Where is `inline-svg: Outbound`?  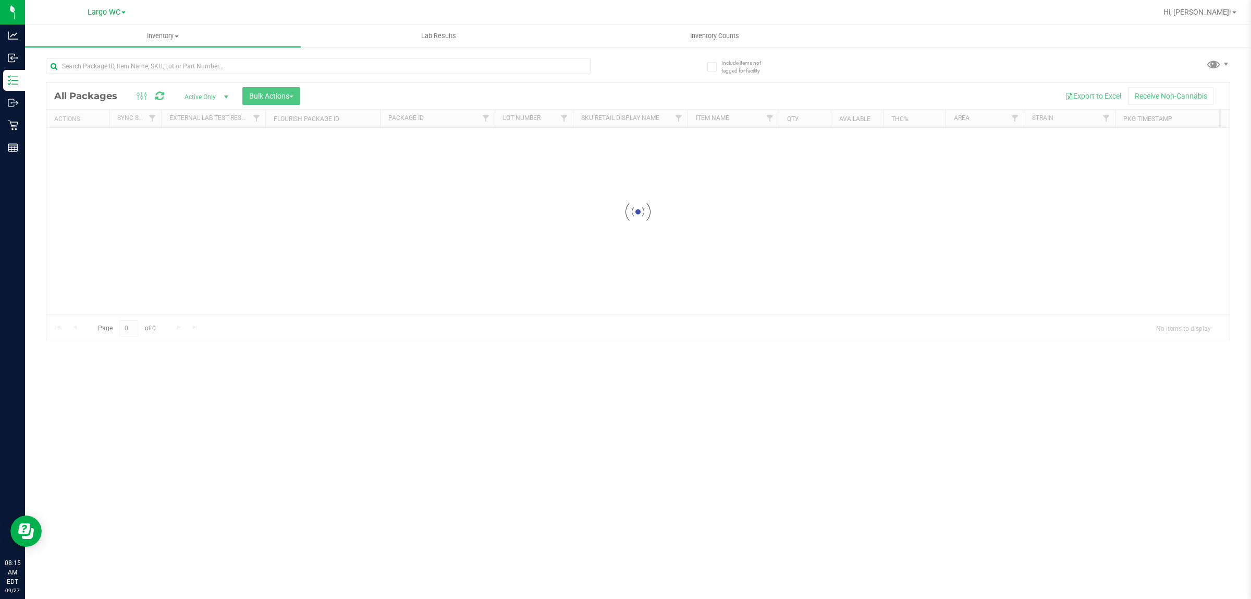
inline-svg: Outbound is located at coordinates (13, 103).